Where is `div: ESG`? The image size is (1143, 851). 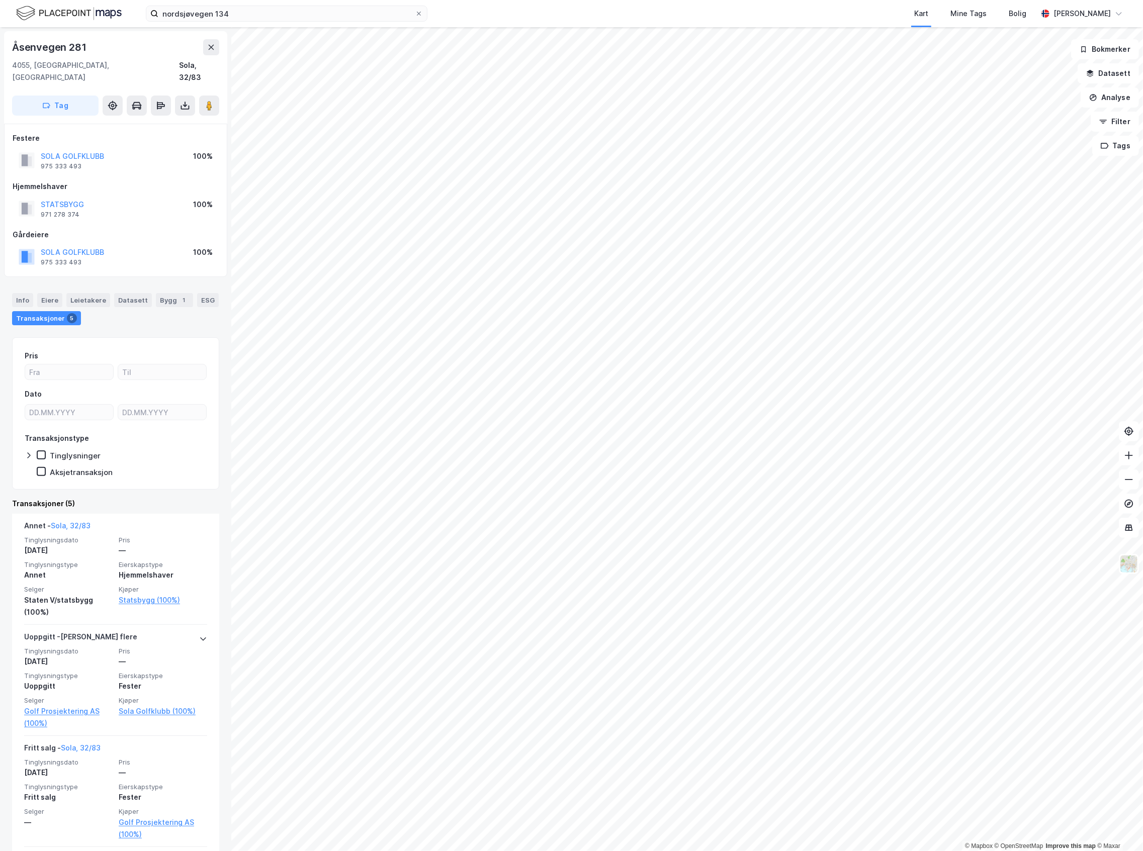
div: ESG is located at coordinates (208, 300).